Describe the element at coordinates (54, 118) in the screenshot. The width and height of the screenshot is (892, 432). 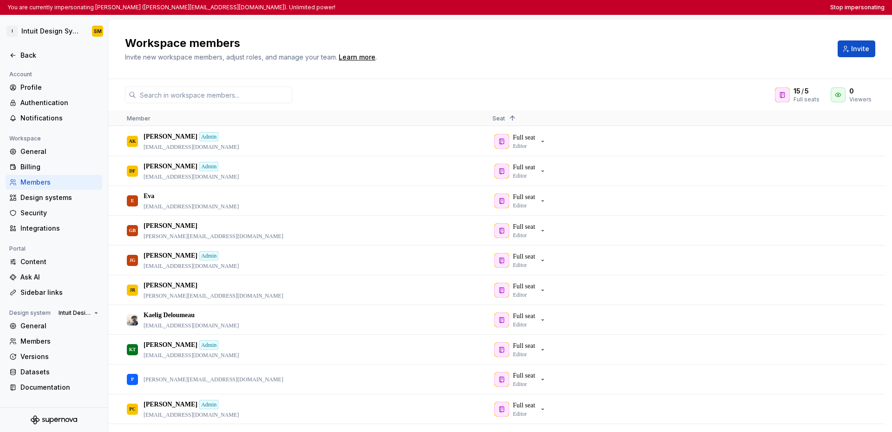
I see `a: Notifications` at that location.